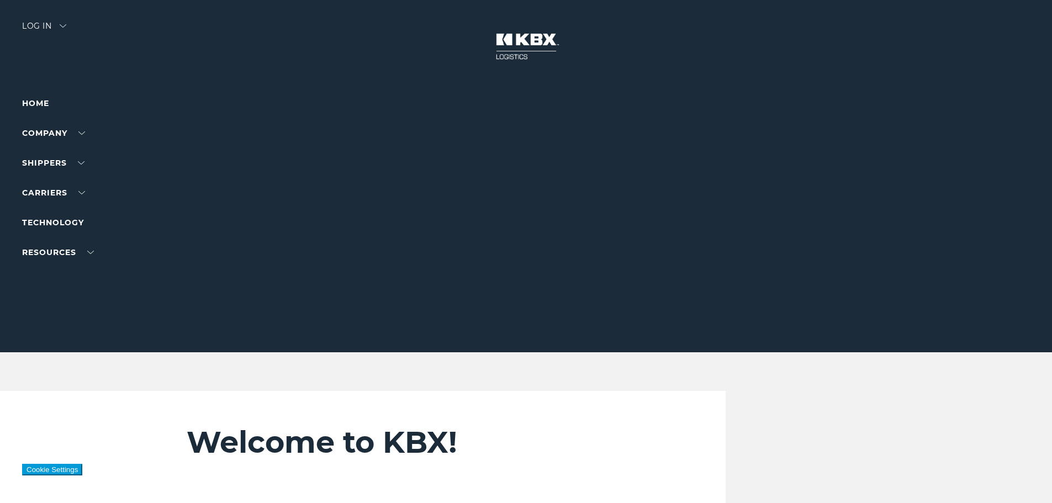 This screenshot has width=1052, height=503. What do you see at coordinates (526, 46) in the screenshot?
I see `img: kbx logo` at bounding box center [526, 46].